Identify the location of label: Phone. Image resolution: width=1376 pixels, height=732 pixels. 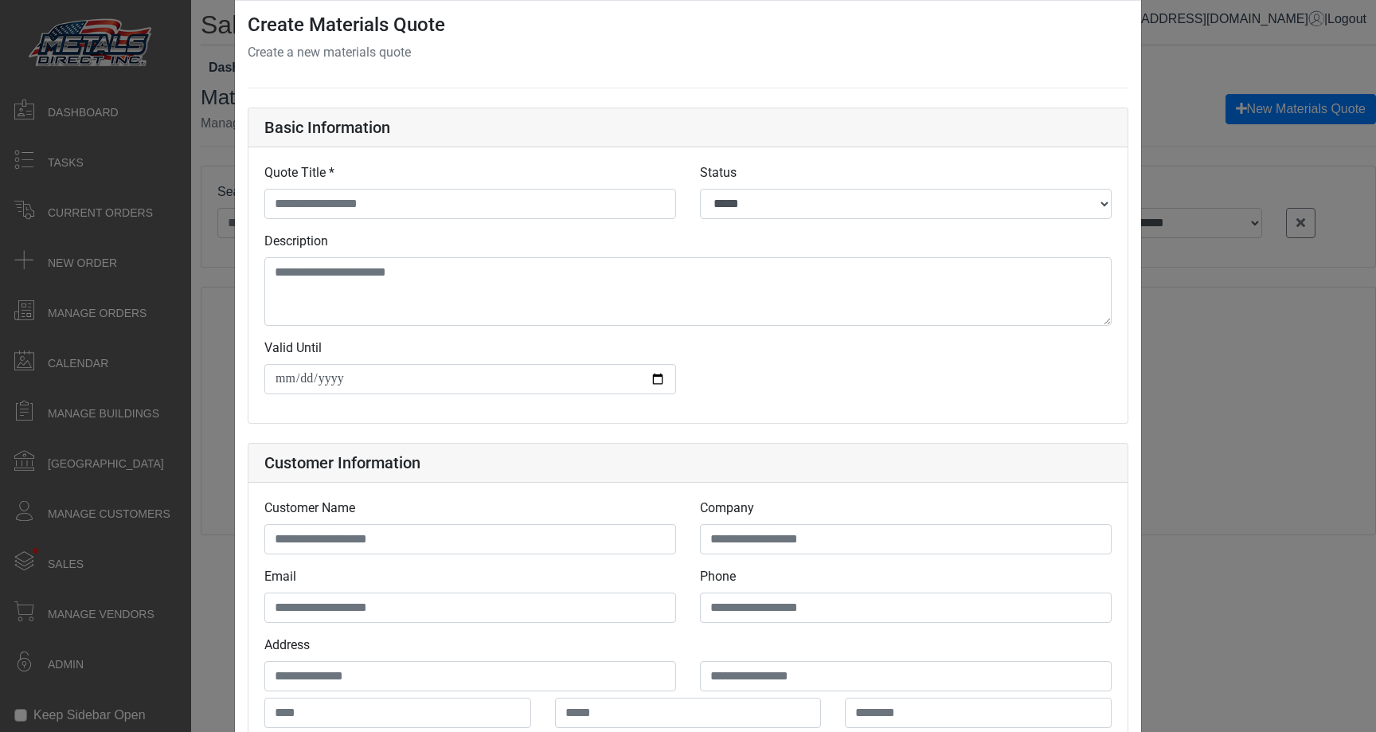
(717, 576).